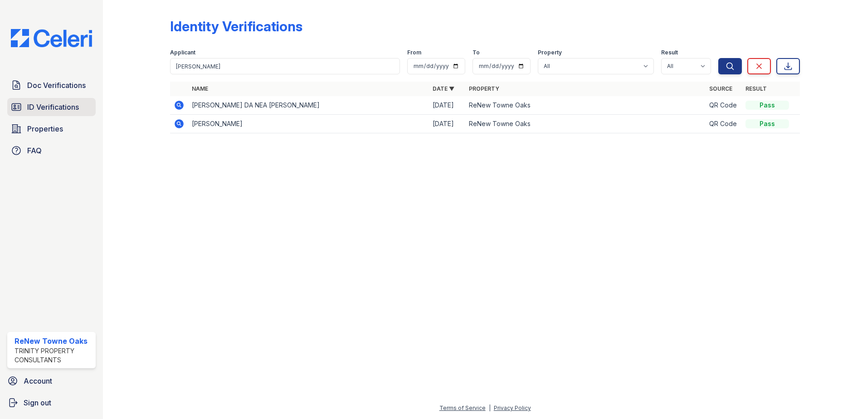 The width and height of the screenshot is (867, 419). What do you see at coordinates (285, 66) in the screenshot?
I see `input: Search by name or phone number` at bounding box center [285, 66].